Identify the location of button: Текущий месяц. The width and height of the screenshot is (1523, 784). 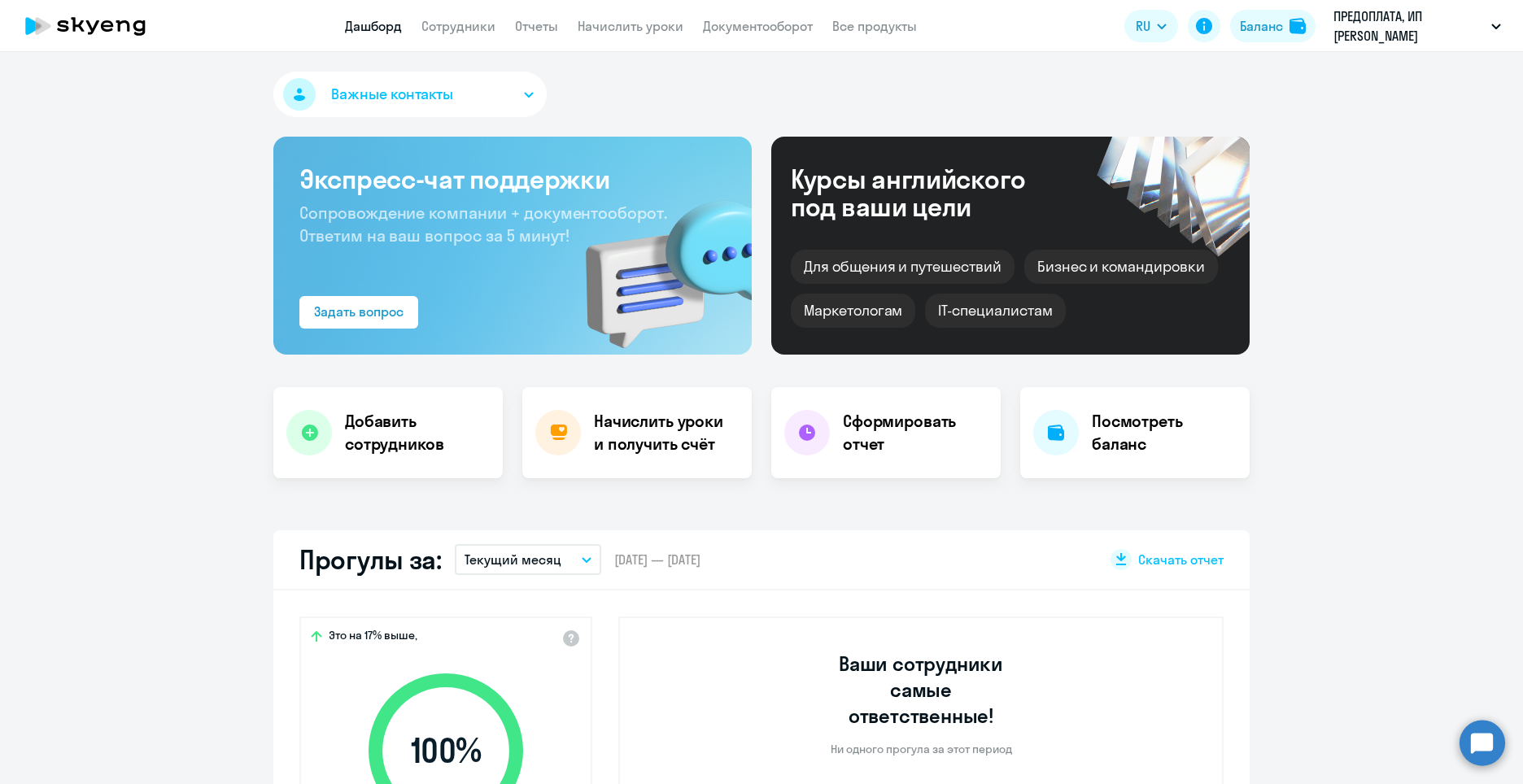
(528, 559).